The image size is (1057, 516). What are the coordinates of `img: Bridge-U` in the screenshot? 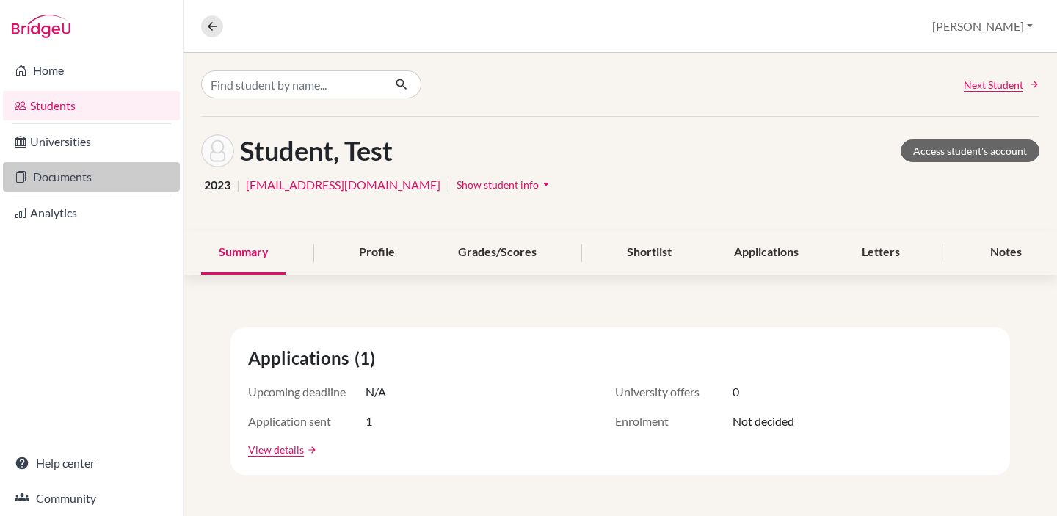 It's located at (41, 26).